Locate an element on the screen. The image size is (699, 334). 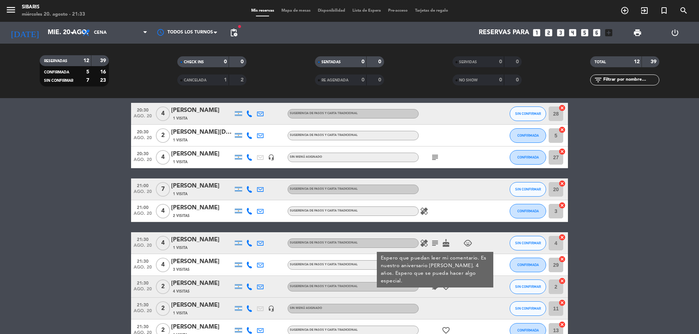
i: subject is located at coordinates (435, 158).